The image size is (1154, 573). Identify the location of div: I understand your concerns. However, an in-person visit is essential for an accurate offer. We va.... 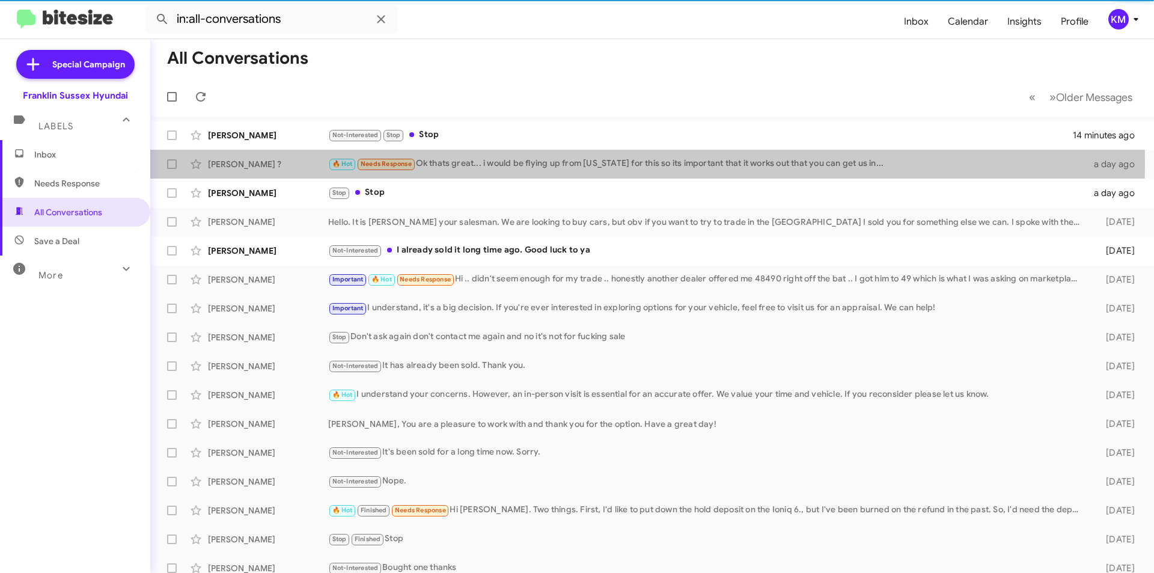
(707, 394).